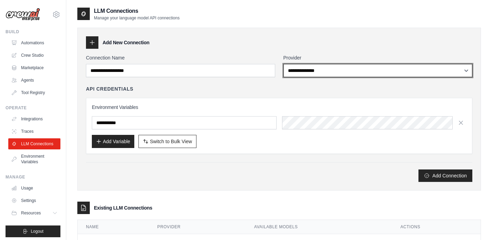  Describe the element at coordinates (34, 131) in the screenshot. I see `a: Traces` at that location.